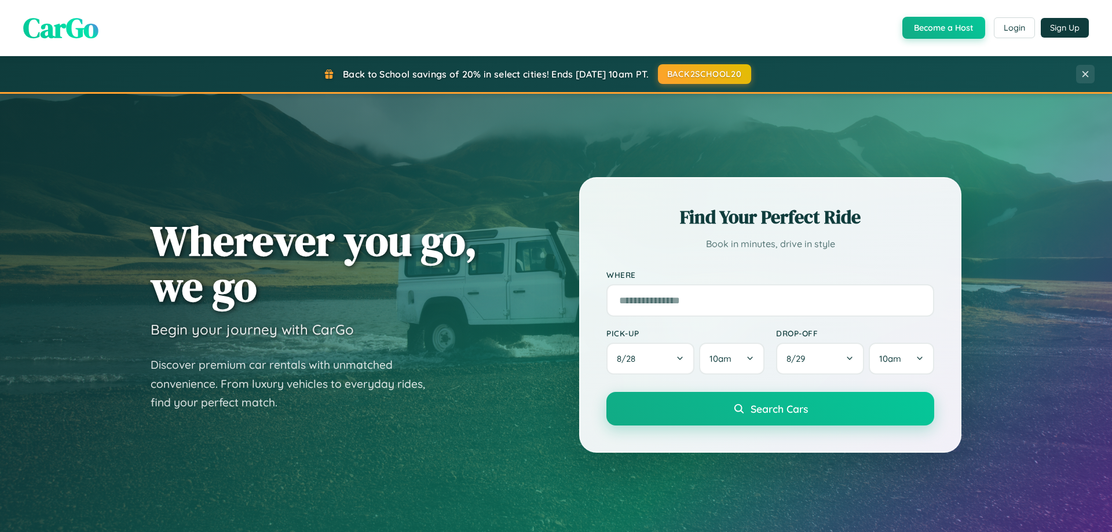 Image resolution: width=1112 pixels, height=532 pixels. I want to click on button: Login, so click(1014, 28).